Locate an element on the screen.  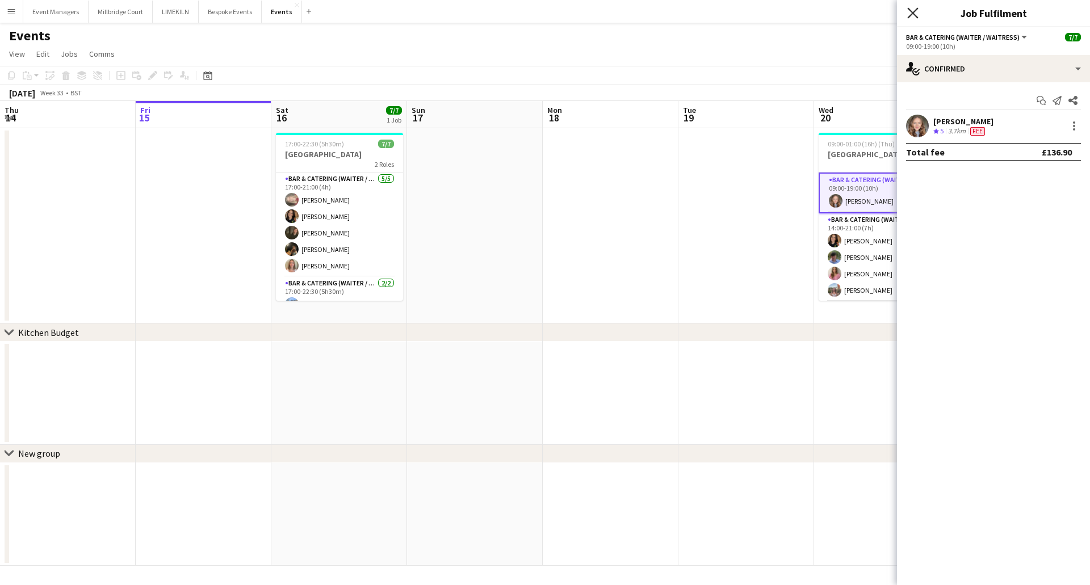
button: Millbridge Court is located at coordinates (120, 11).